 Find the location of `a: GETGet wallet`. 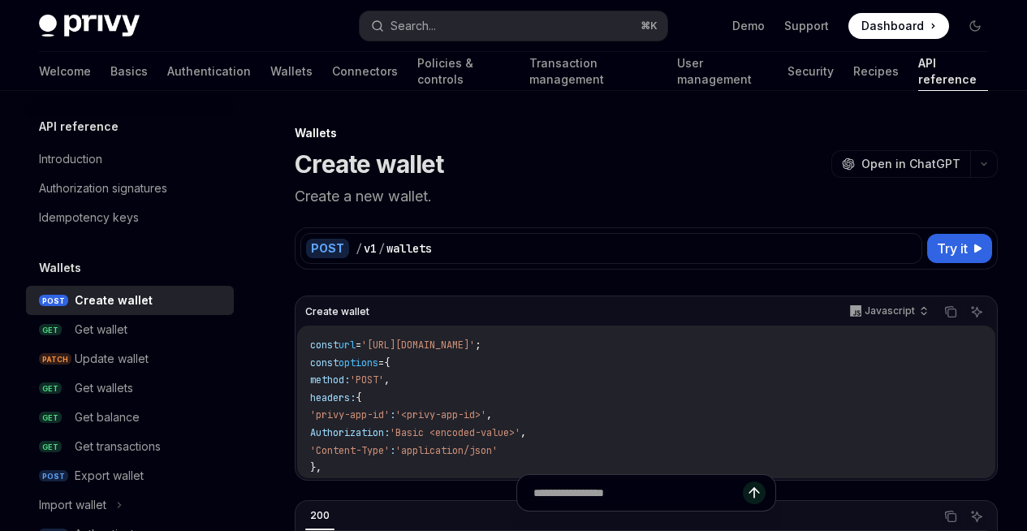

a: GETGet wallet is located at coordinates (130, 330).